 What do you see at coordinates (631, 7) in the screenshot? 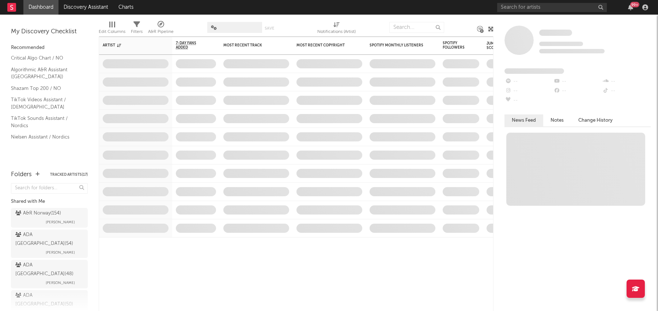
I see `button: 99+` at bounding box center [631, 7].